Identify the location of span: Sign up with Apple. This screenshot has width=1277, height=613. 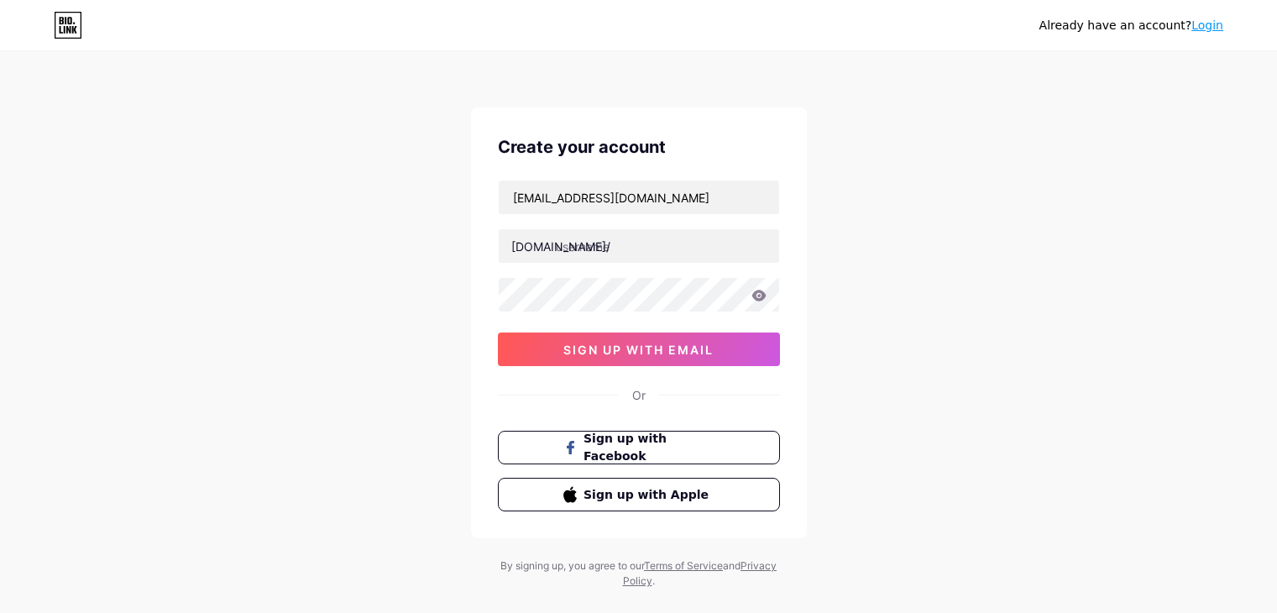
(648, 494).